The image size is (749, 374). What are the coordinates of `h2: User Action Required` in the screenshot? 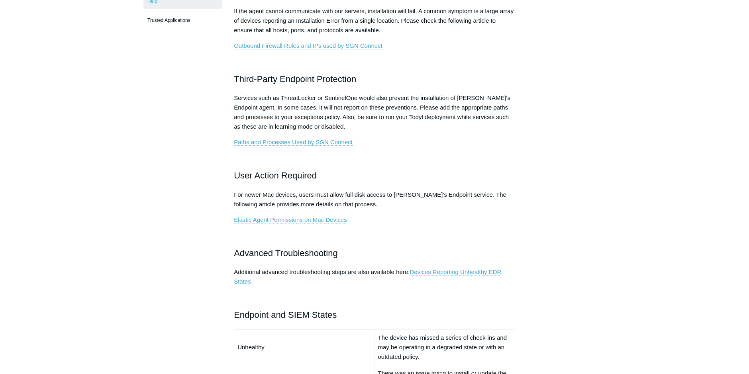 It's located at (375, 175).